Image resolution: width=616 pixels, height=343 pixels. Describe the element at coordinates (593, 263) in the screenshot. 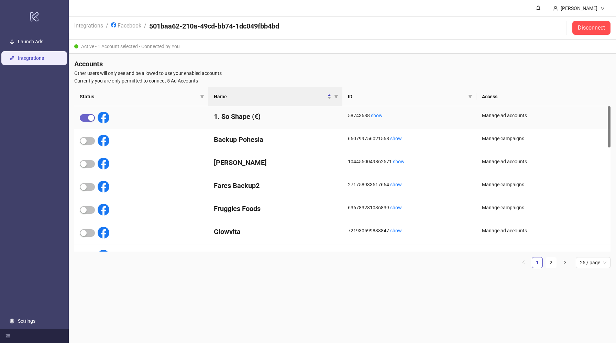

I see `span: 25 / page` at that location.